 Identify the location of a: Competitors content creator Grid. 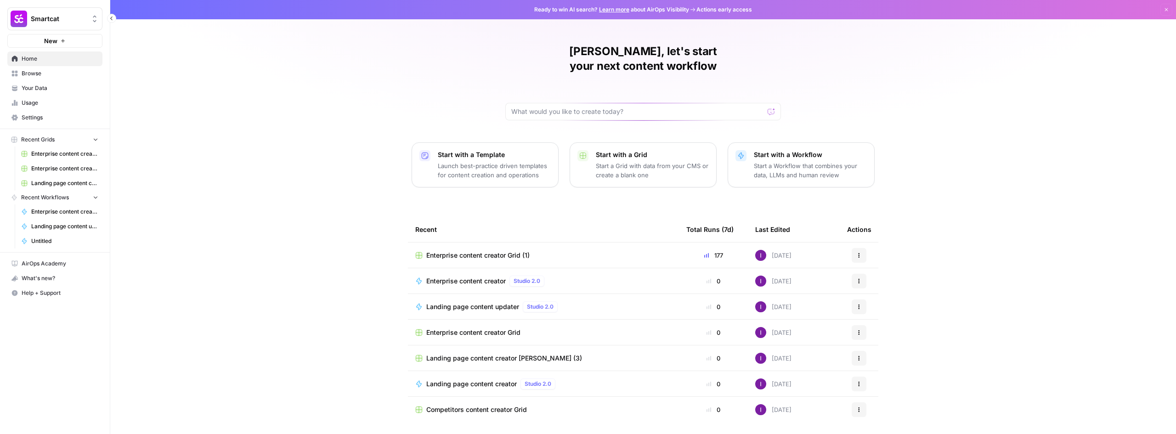
(544, 410).